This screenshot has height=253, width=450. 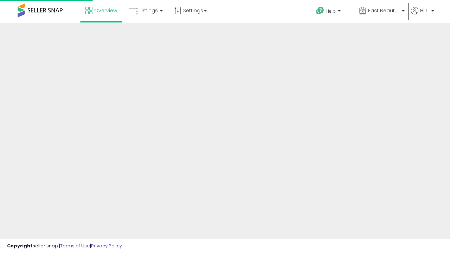 What do you see at coordinates (149, 11) in the screenshot?
I see `span: Listings` at bounding box center [149, 11].